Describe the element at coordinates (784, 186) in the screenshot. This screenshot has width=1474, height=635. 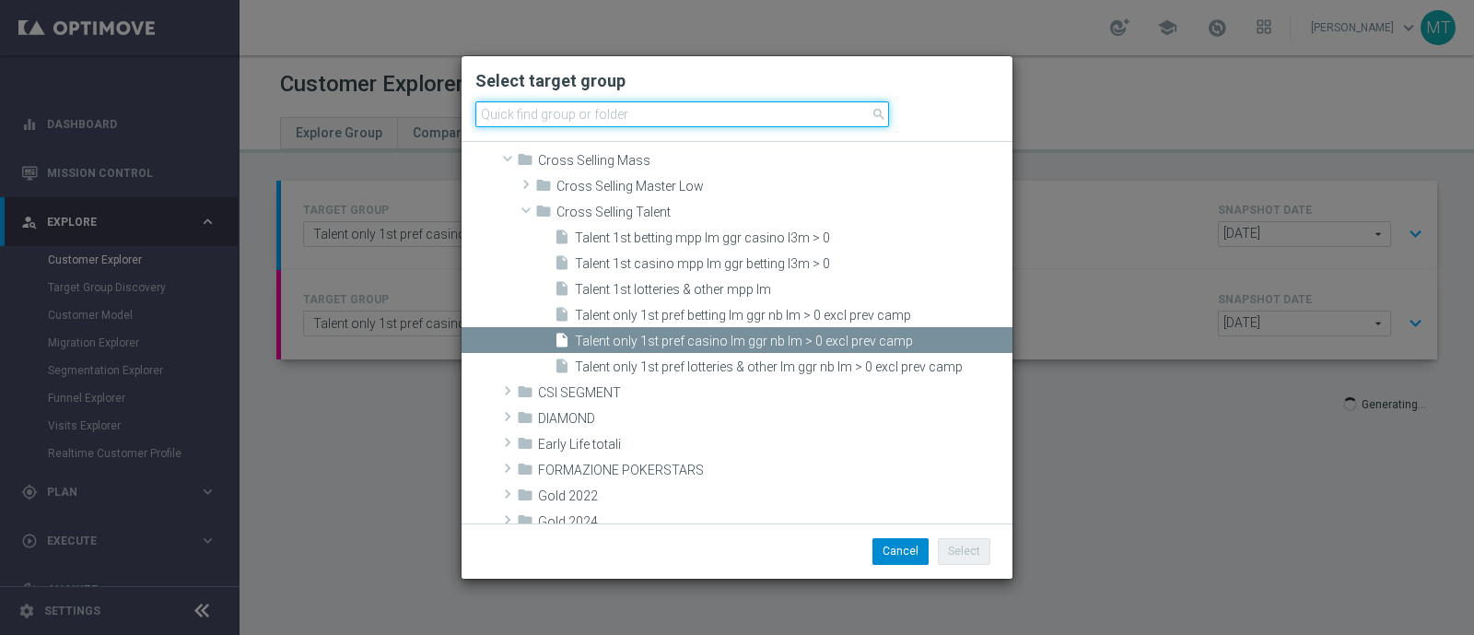
I see `span: Cross Selling Master Low` at that location.